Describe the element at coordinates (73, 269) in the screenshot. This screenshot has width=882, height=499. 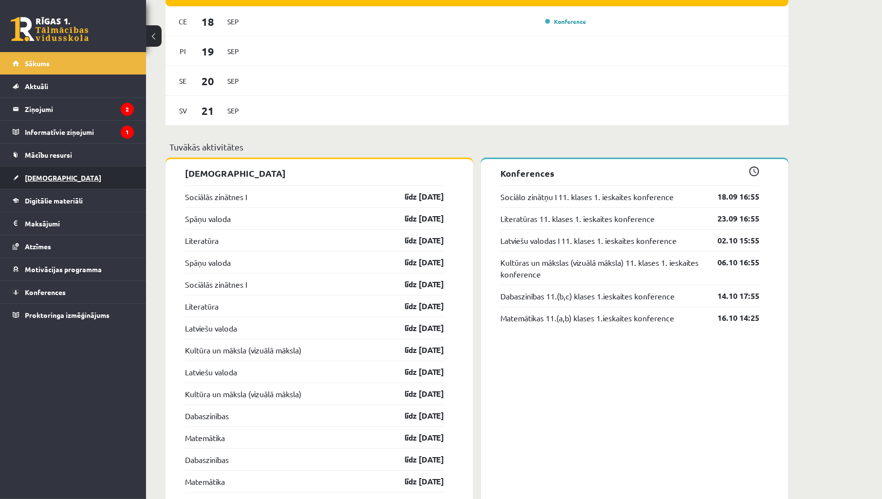
I see `a: Motivācijas programma` at that location.